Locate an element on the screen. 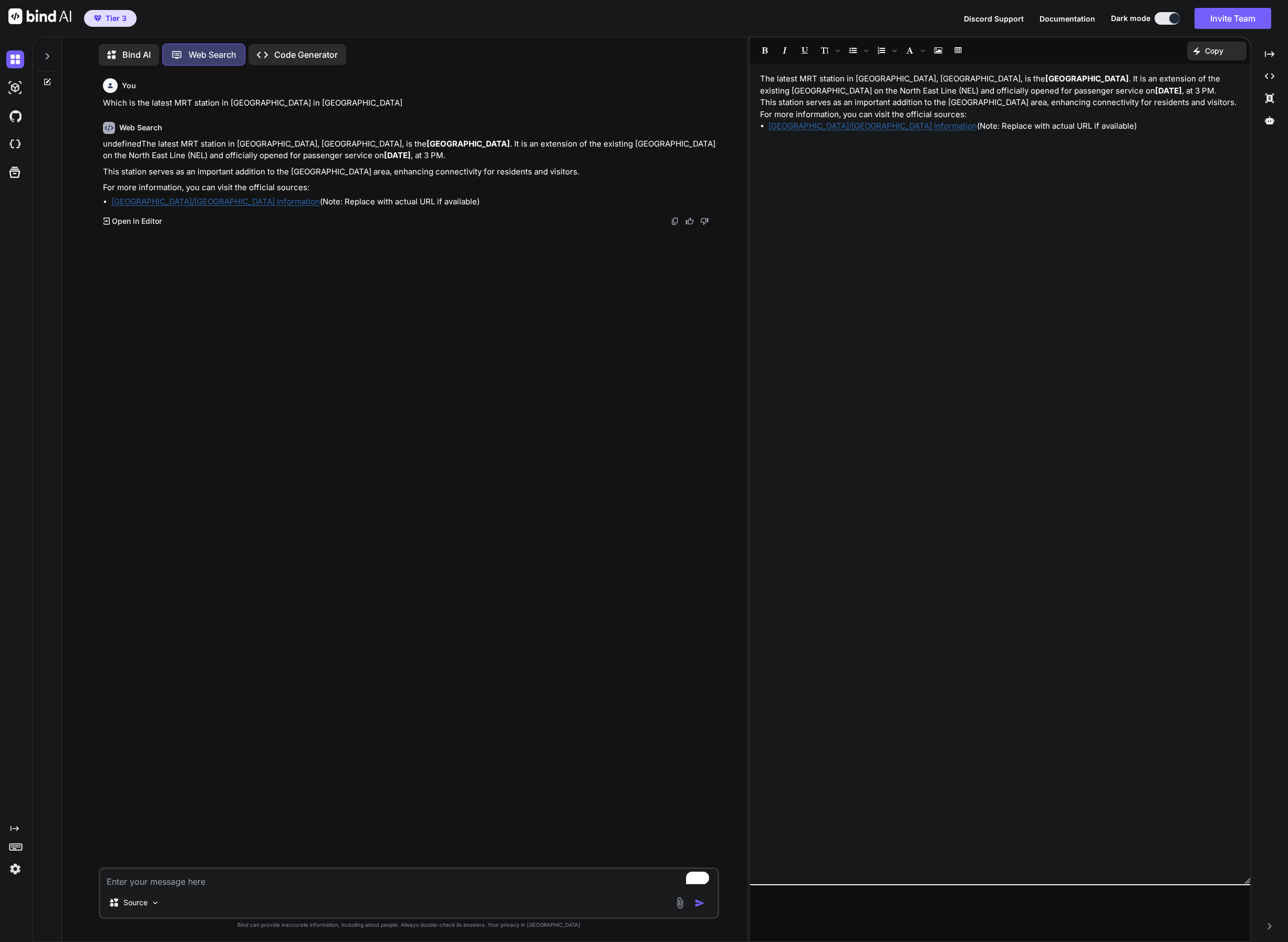 The image size is (1288, 942). button: Invite Team is located at coordinates (1233, 18).